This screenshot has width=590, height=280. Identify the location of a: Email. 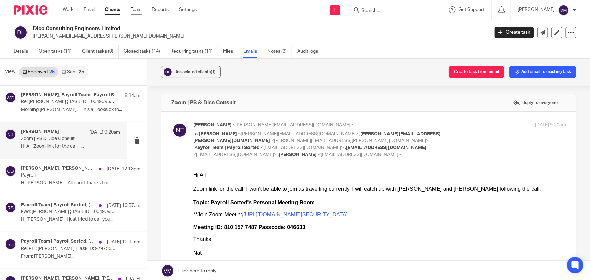
(89, 10).